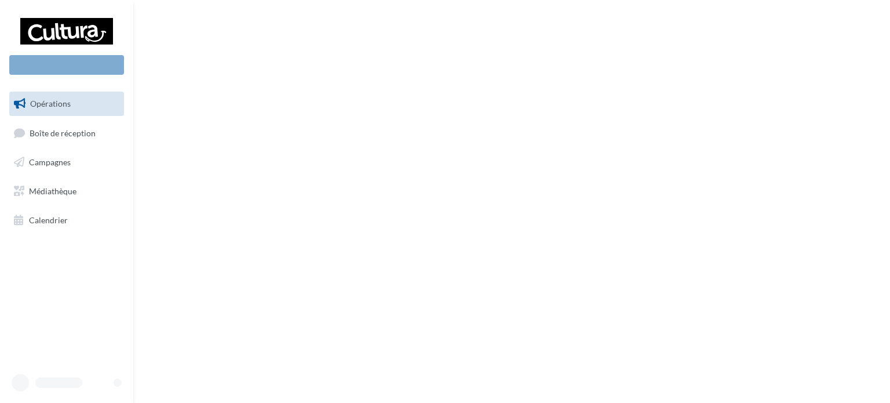  Describe the element at coordinates (67, 65) in the screenshot. I see `div: Nouvelle campagne` at that location.